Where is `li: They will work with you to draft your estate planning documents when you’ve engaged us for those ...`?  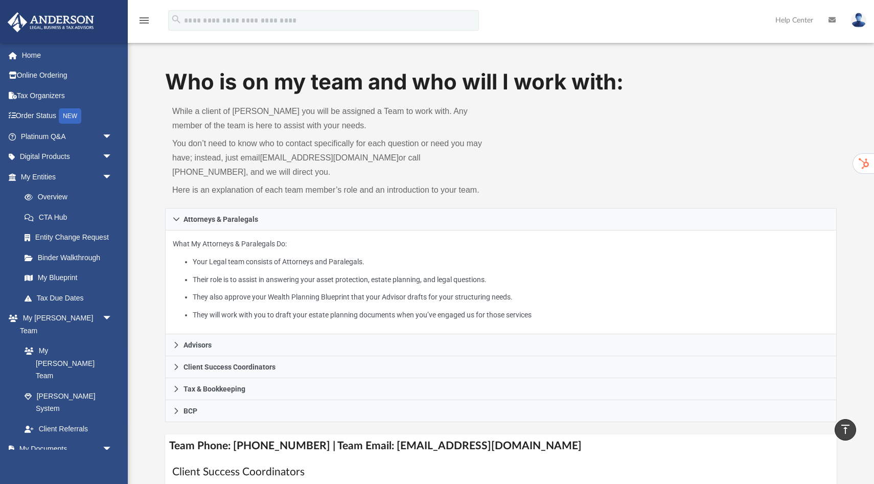
li: They will work with you to draft your estate planning documents when you’ve engaged us for those ... is located at coordinates (510, 315).